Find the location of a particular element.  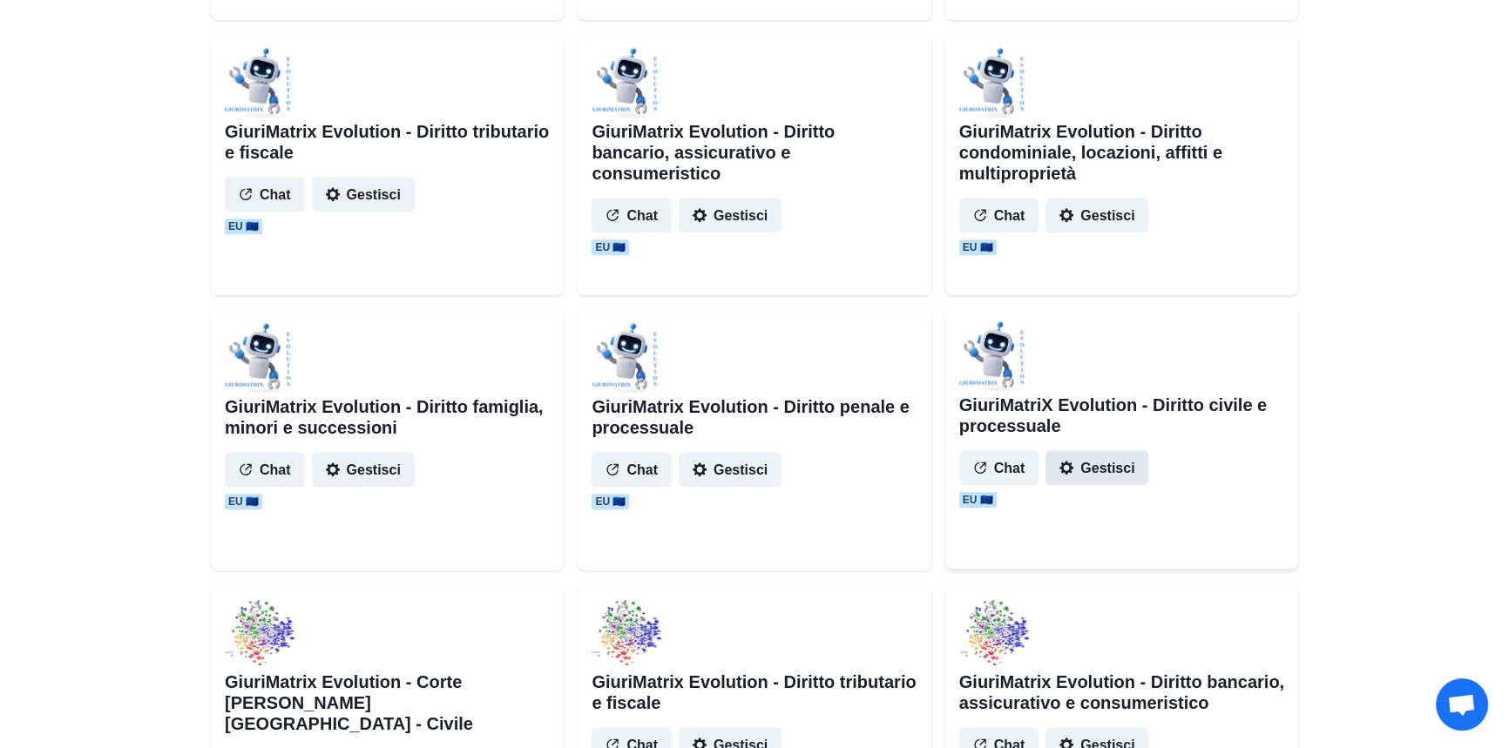

h2: GiuriMatrix Evolution - Diritto condominiale, locazioni, affitti e multiproprietà is located at coordinates (1121, 152).